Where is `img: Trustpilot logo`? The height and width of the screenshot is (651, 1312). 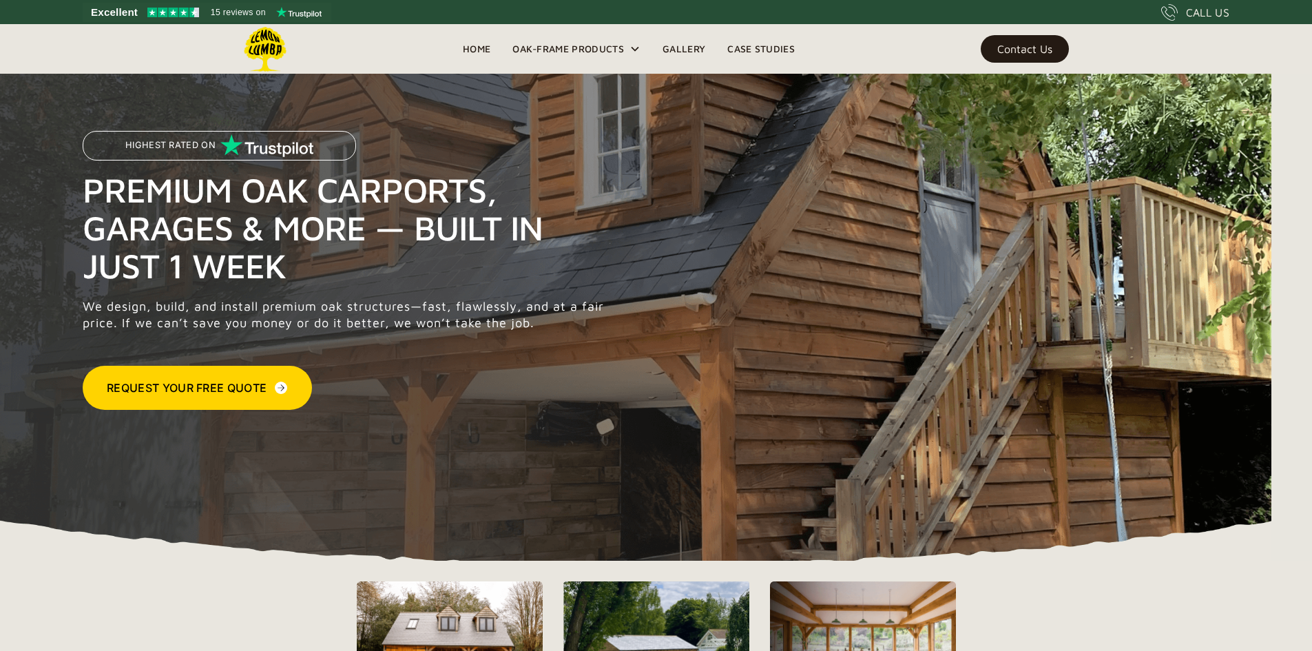
img: Trustpilot logo is located at coordinates (299, 12).